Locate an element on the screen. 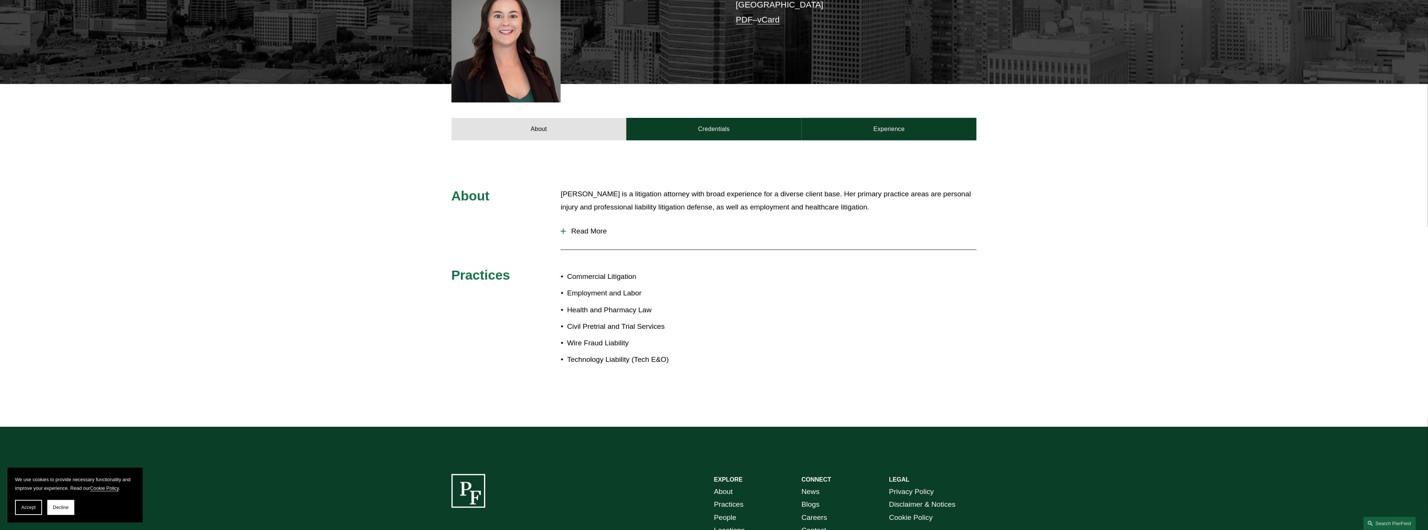  span: About is located at coordinates (471, 196).